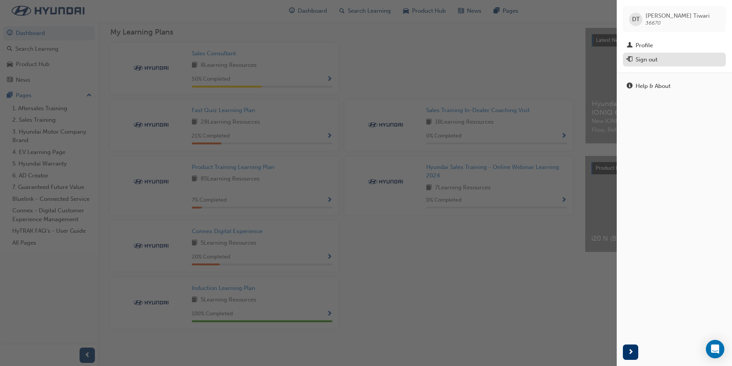  What do you see at coordinates (644, 45) in the screenshot?
I see `div: Profile` at bounding box center [644, 45].